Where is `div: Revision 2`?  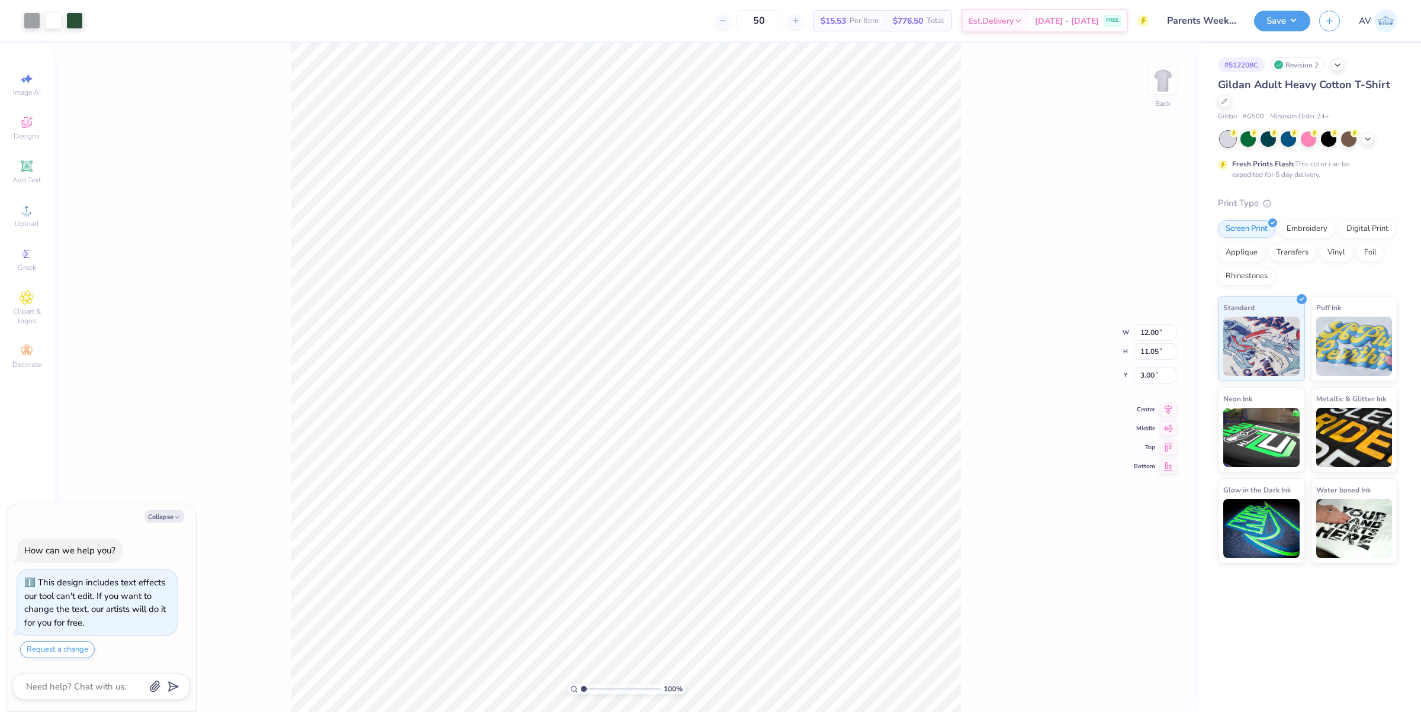
div: Revision 2 is located at coordinates (1298, 65).